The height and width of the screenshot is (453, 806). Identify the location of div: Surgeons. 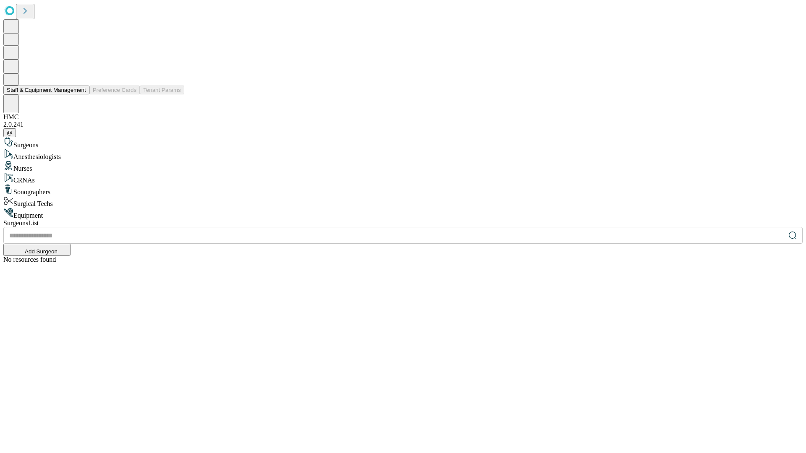
(403, 143).